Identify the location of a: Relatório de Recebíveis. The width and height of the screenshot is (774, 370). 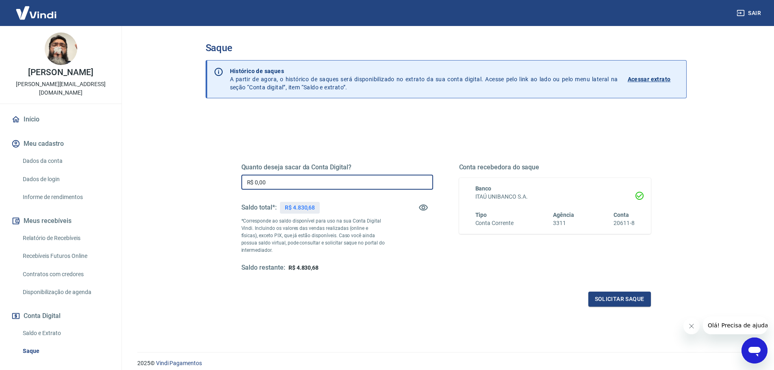
(65, 238).